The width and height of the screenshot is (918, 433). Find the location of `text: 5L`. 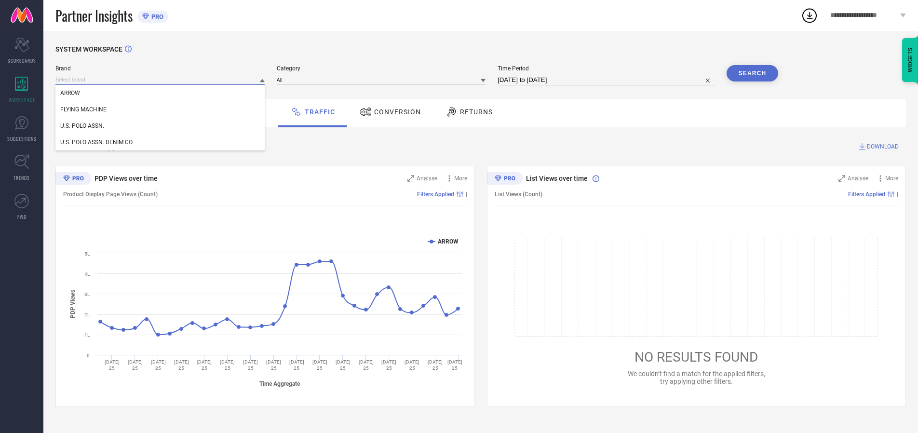

text: 5L is located at coordinates (87, 254).